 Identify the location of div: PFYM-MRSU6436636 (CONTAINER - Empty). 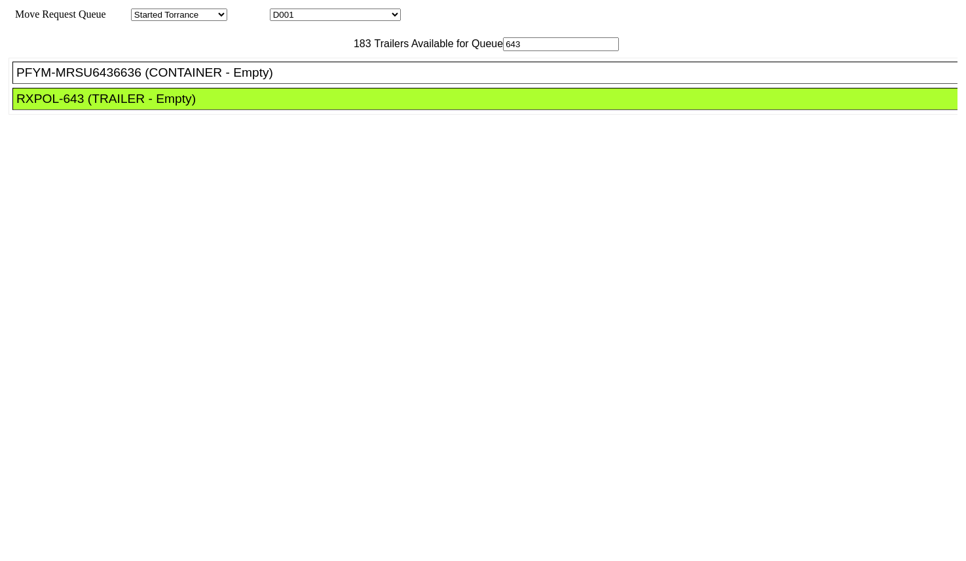
(490, 73).